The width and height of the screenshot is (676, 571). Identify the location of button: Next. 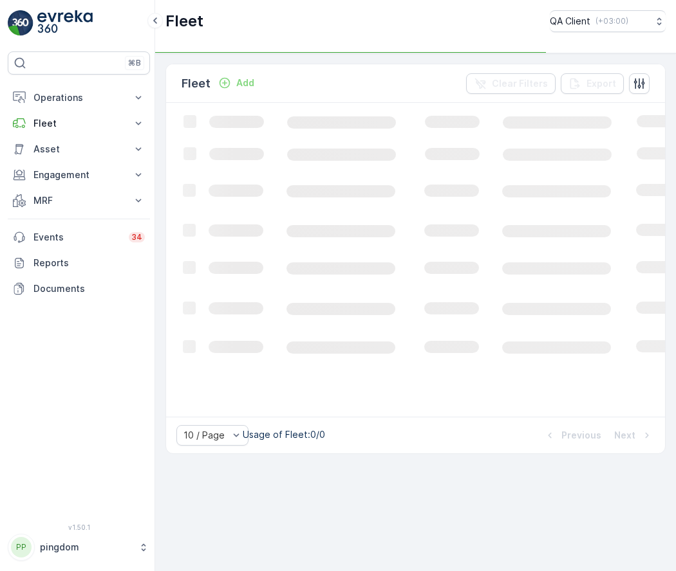
(633, 436).